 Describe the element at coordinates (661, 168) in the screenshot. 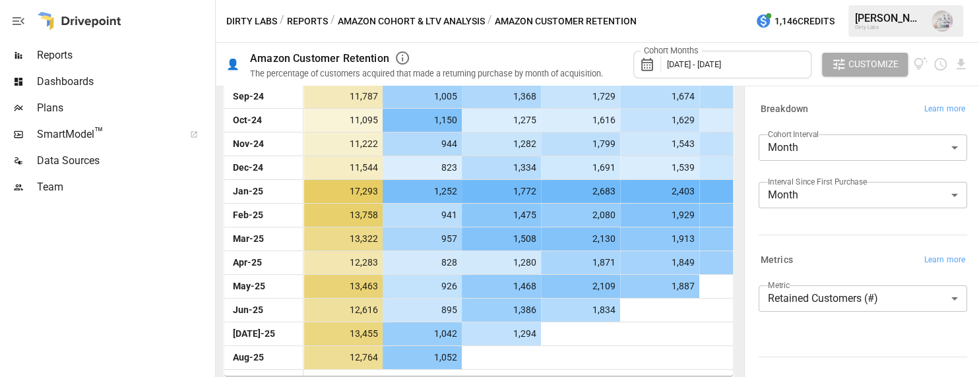

I see `span: 1,539` at that location.